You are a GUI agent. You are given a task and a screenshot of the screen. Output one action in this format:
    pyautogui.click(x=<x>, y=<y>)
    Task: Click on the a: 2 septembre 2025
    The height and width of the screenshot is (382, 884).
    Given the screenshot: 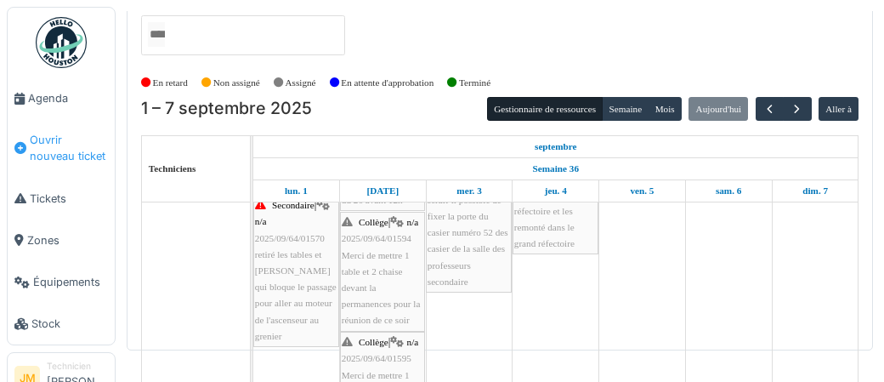 What is the action you would take?
    pyautogui.click(x=383, y=190)
    